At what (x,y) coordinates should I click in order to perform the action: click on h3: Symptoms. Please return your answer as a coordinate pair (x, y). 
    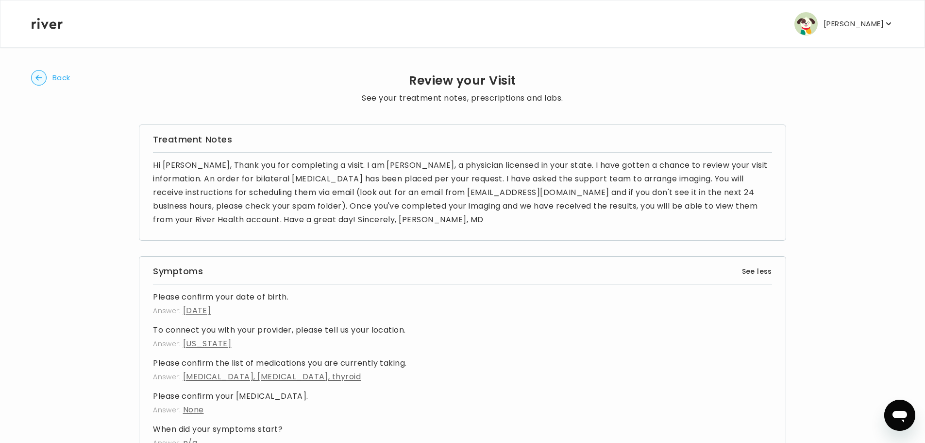
    Looking at the image, I should click on (178, 271).